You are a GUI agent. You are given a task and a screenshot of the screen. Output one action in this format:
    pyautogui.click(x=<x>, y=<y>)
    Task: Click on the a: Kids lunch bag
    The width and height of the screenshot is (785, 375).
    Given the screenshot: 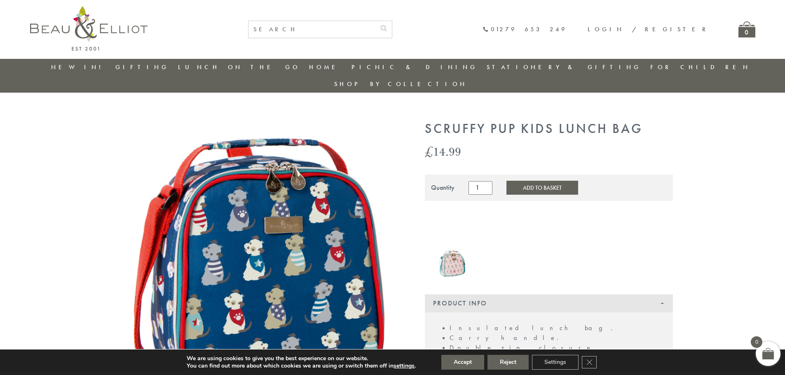 What is the action you would take?
    pyautogui.click(x=452, y=259)
    